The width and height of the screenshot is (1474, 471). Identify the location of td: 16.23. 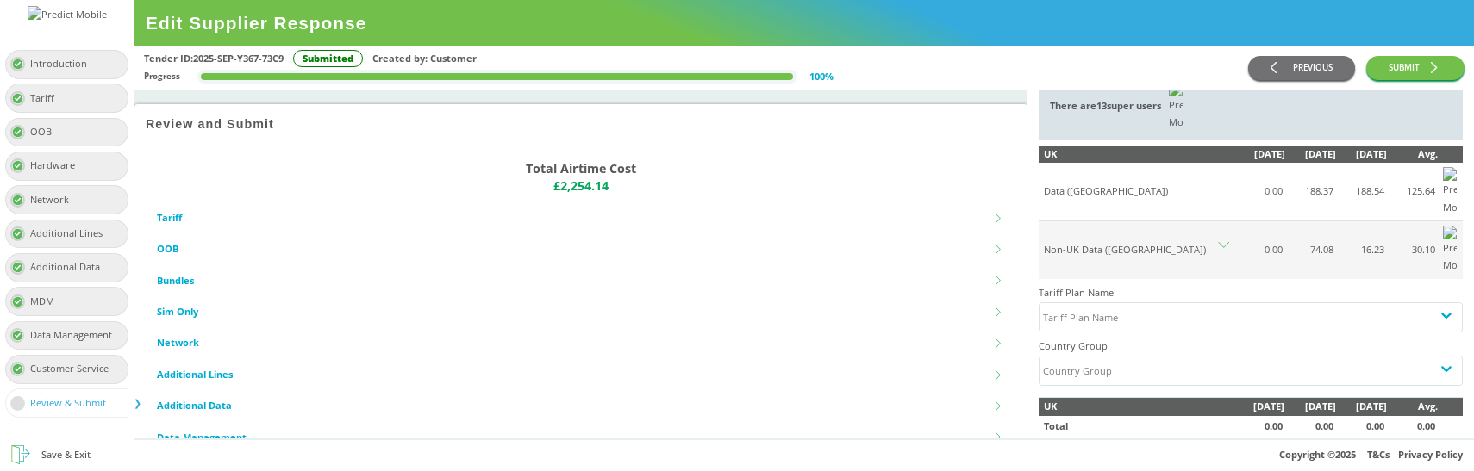
(1361, 250).